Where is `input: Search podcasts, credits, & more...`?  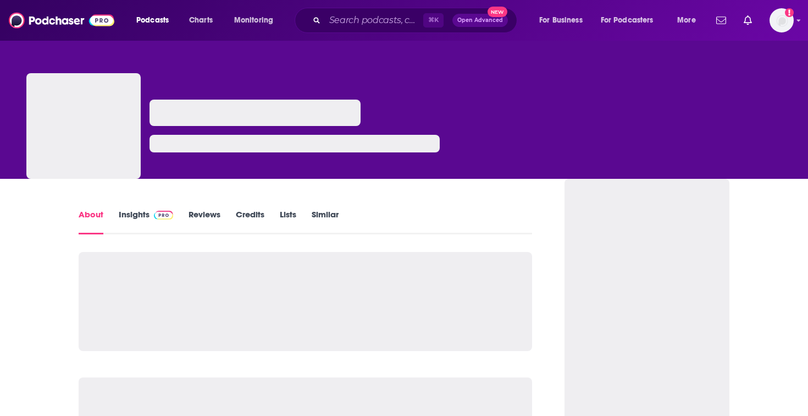
input: Search podcasts, credits, & more... is located at coordinates (374, 20).